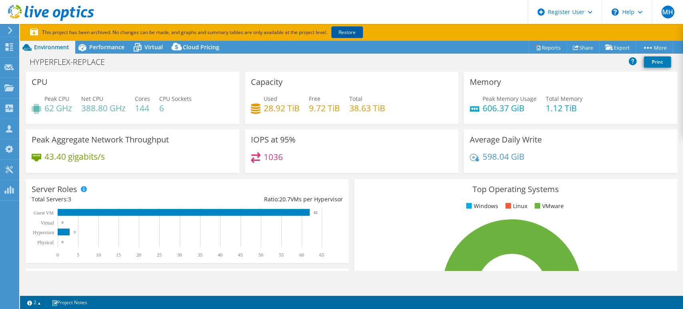  Describe the element at coordinates (315, 213) in the screenshot. I see `text: 62` at that location.